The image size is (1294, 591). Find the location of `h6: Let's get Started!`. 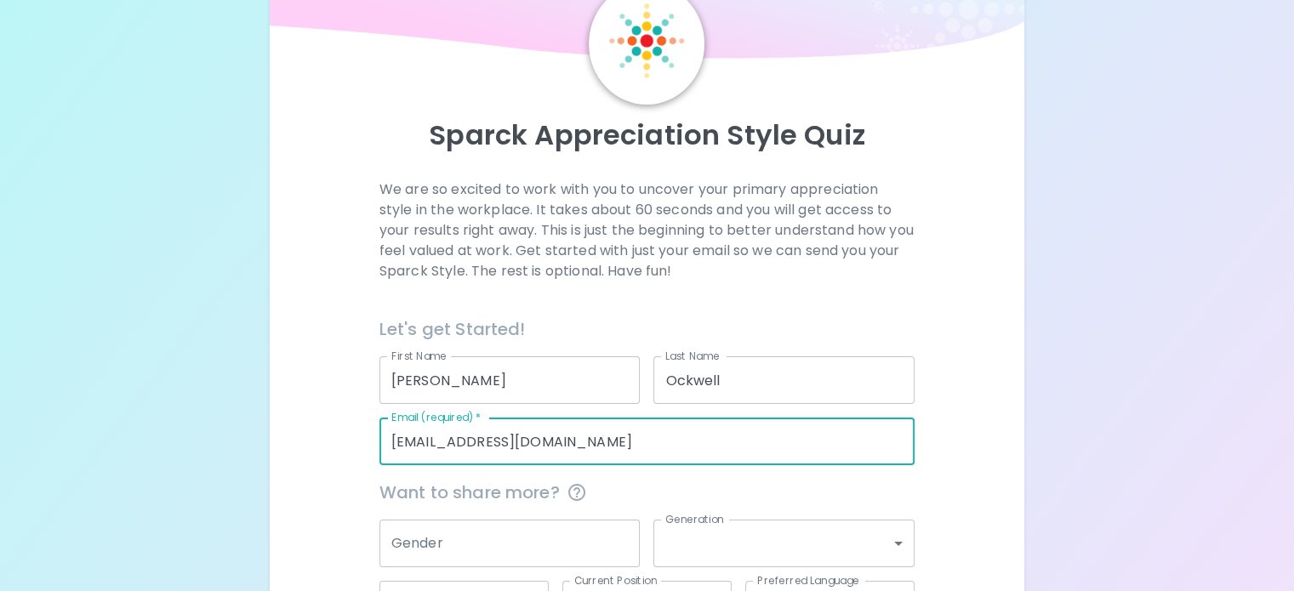

h6: Let's get Started! is located at coordinates (647, 329).